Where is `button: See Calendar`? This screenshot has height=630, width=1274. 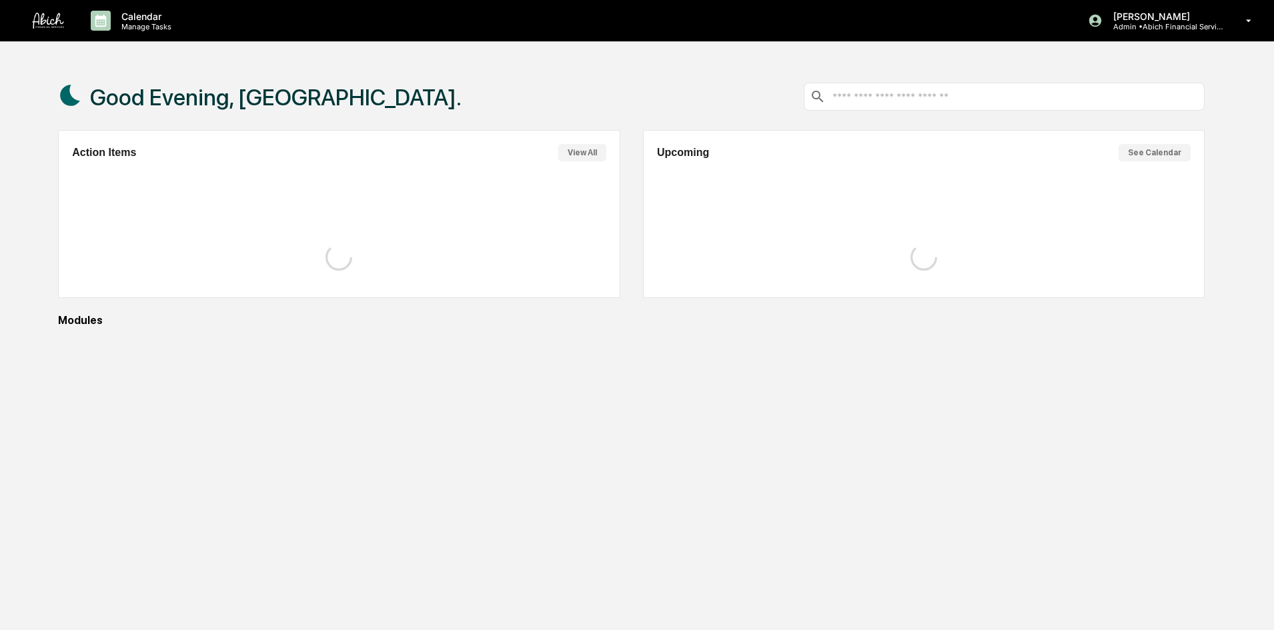 button: See Calendar is located at coordinates (1155, 153).